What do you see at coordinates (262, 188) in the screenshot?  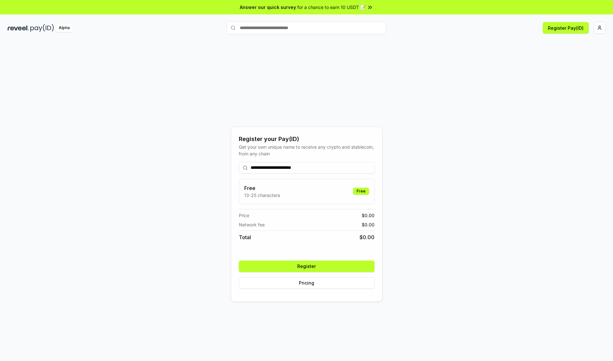 I see `h3: Free` at bounding box center [262, 188].